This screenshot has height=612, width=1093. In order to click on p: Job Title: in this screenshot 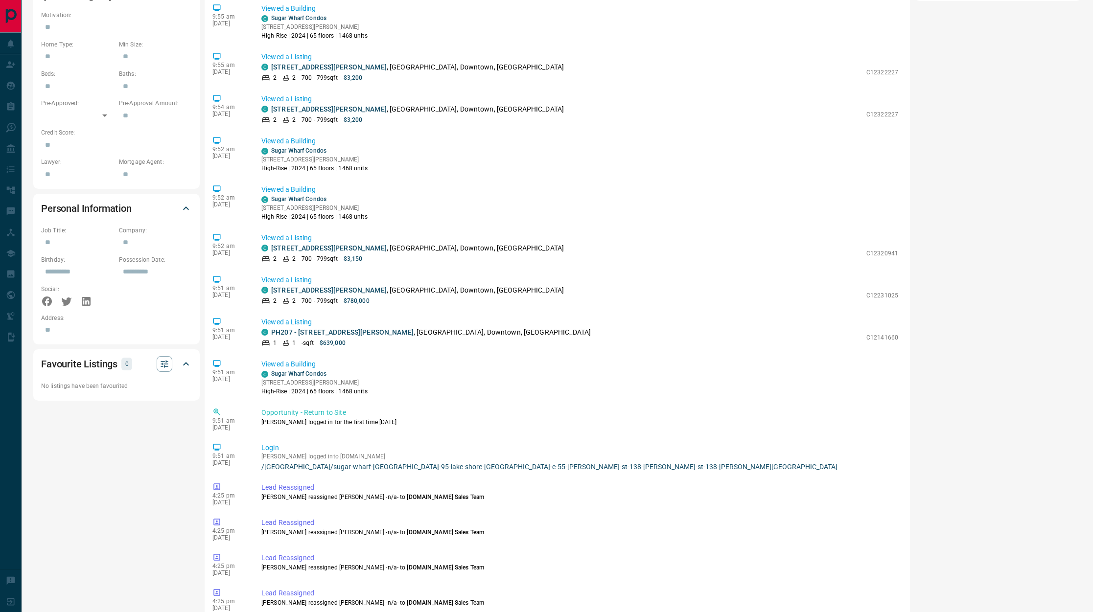, I will do `click(77, 230)`.